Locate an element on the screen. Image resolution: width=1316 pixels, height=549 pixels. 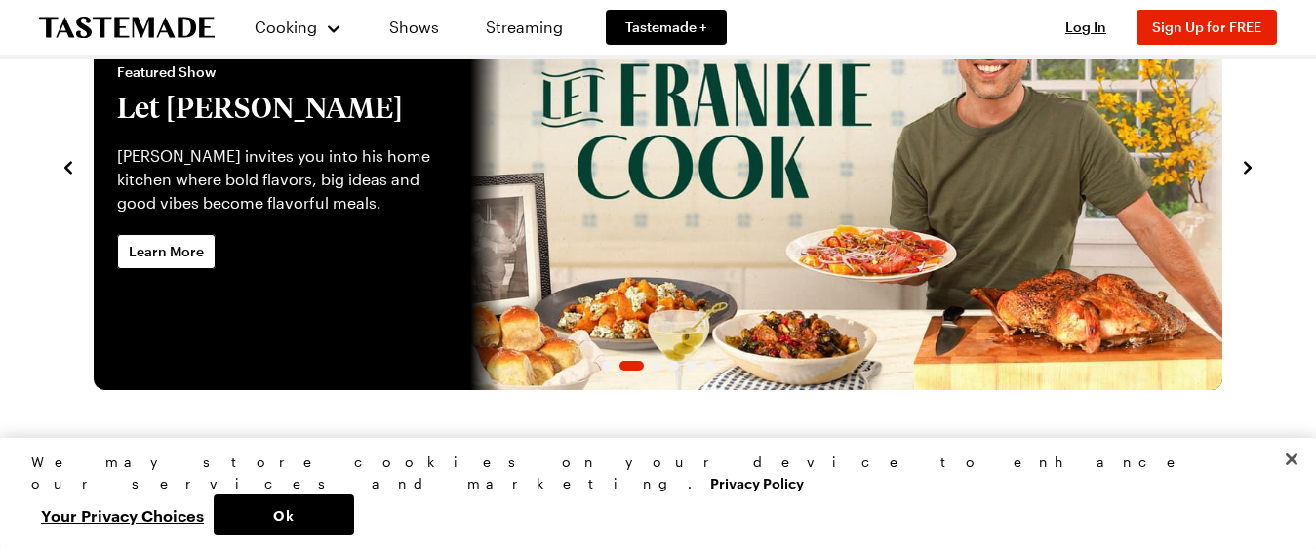
a: More information about your privacy, opens in a new tab is located at coordinates (757, 482).